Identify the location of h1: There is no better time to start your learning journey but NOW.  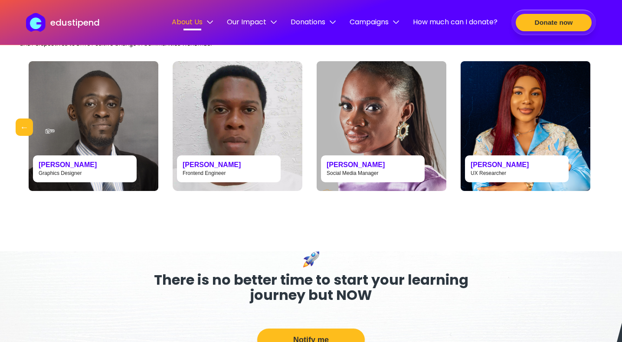
(311, 287).